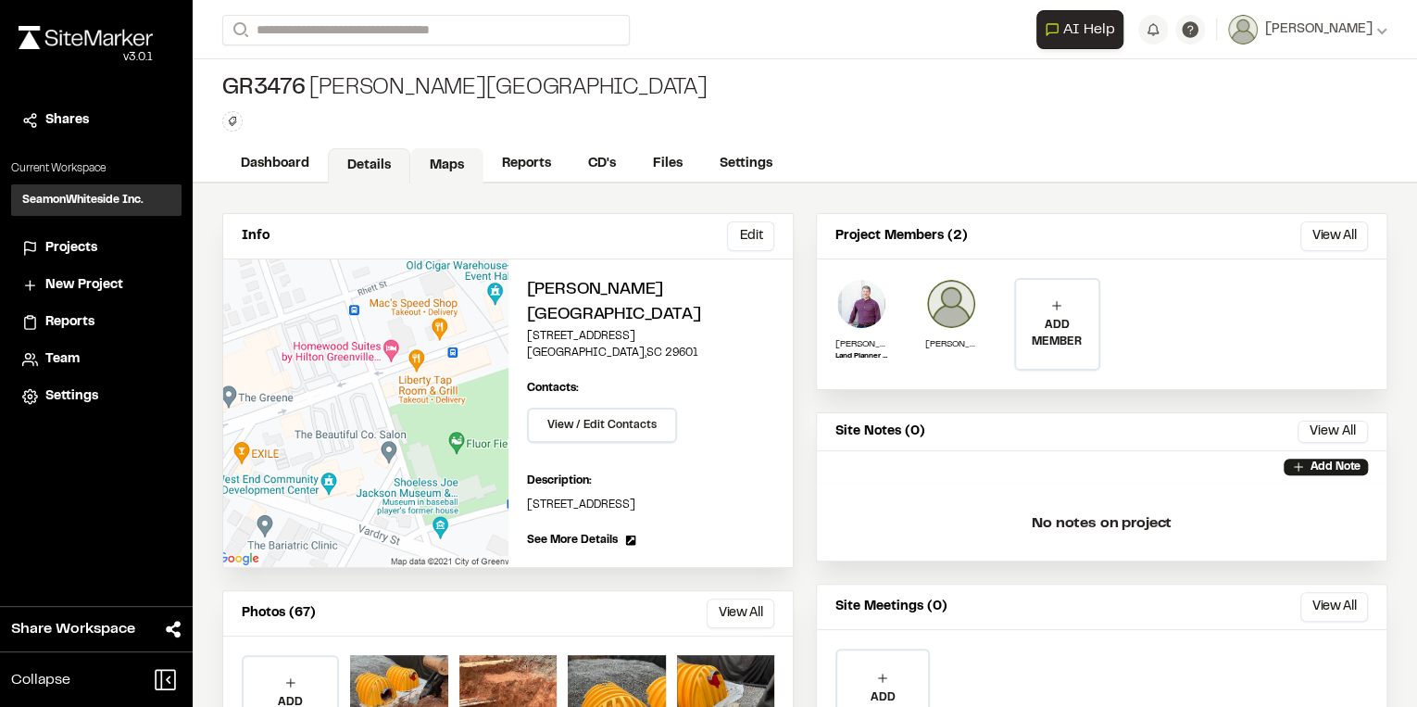 The image size is (1417, 707). What do you see at coordinates (1101, 523) in the screenshot?
I see `p: No notes on project` at bounding box center [1101, 523].